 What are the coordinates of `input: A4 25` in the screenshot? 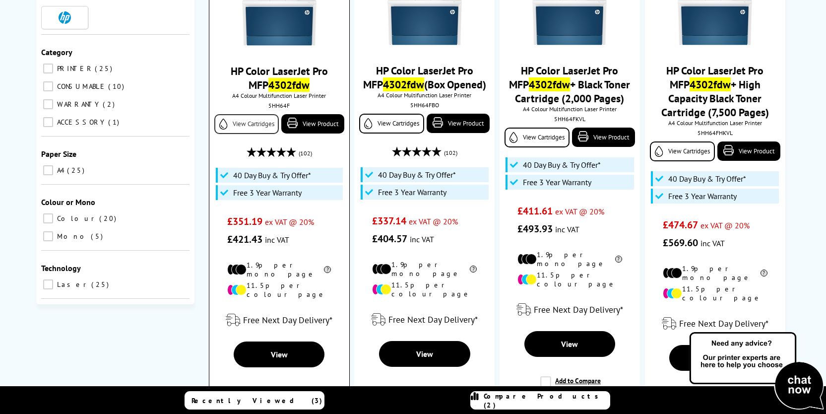 It's located at (48, 170).